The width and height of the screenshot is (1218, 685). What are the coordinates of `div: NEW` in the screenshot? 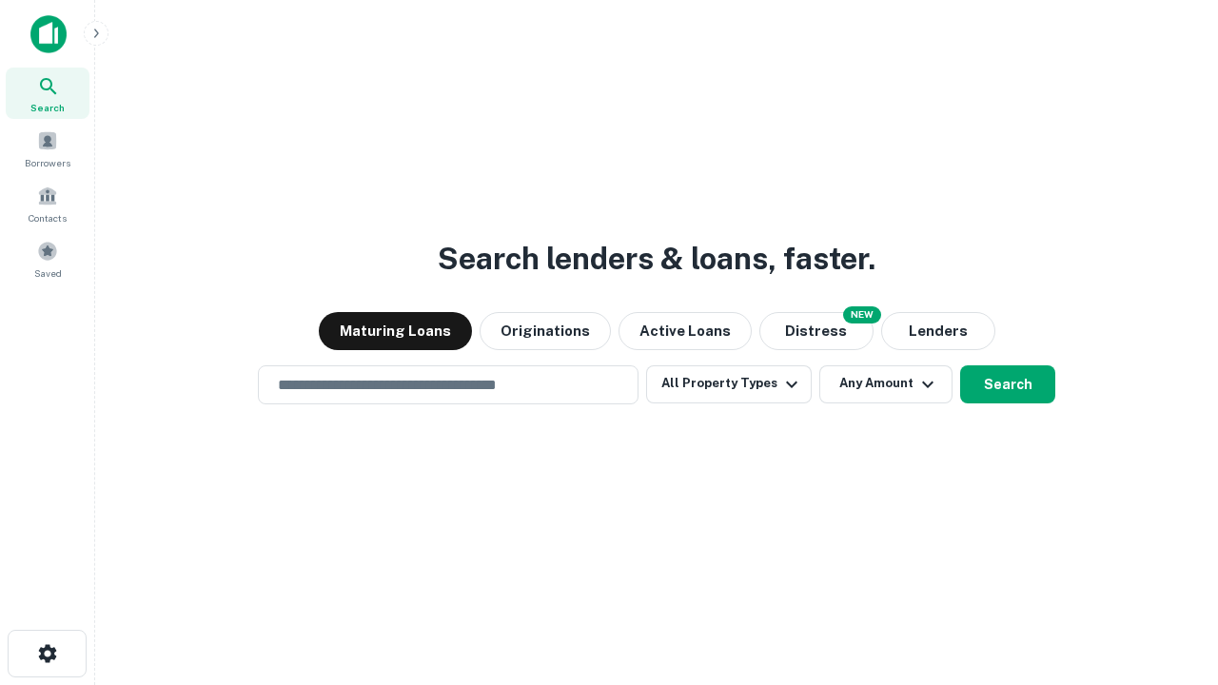 It's located at (862, 315).